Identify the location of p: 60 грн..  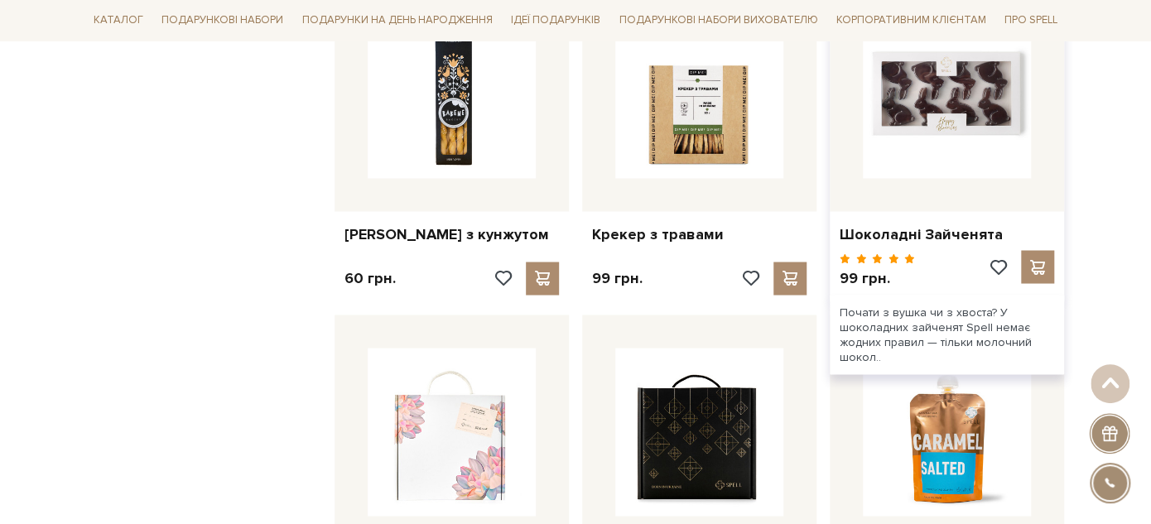
(370, 277).